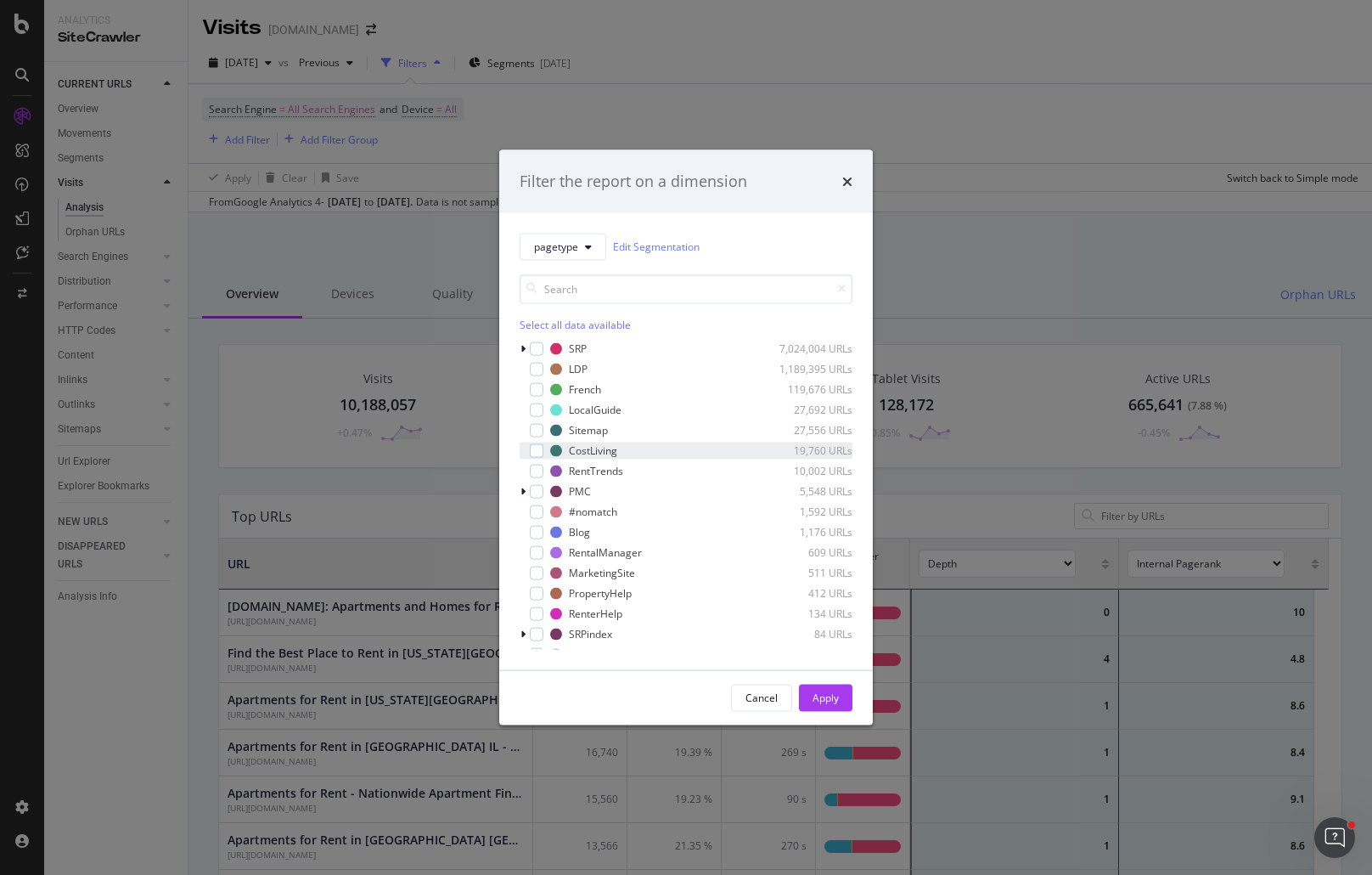 Image resolution: width=1372 pixels, height=875 pixels. Describe the element at coordinates (633, 182) in the screenshot. I see `div: Filter the report on a dimension` at that location.